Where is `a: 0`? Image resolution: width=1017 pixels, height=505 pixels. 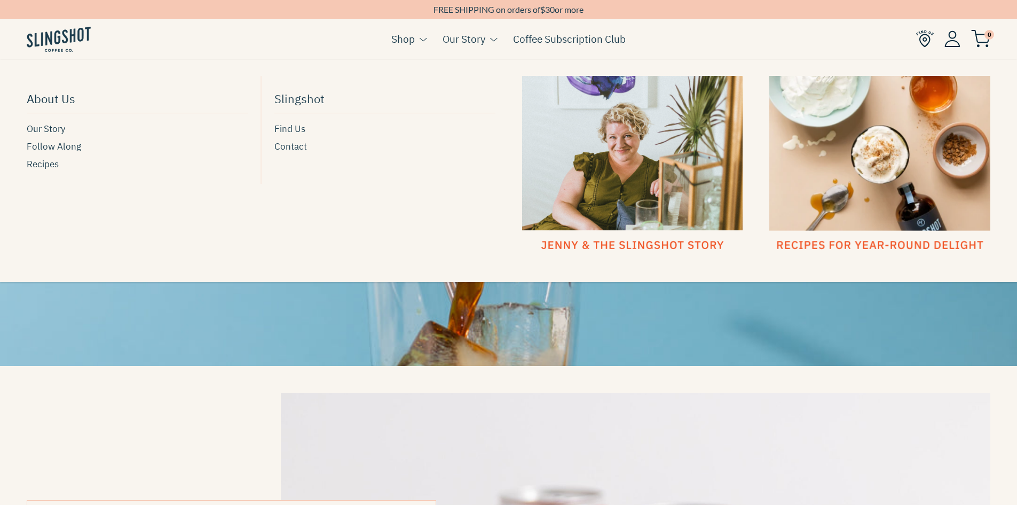
a: 0 is located at coordinates (981, 39).